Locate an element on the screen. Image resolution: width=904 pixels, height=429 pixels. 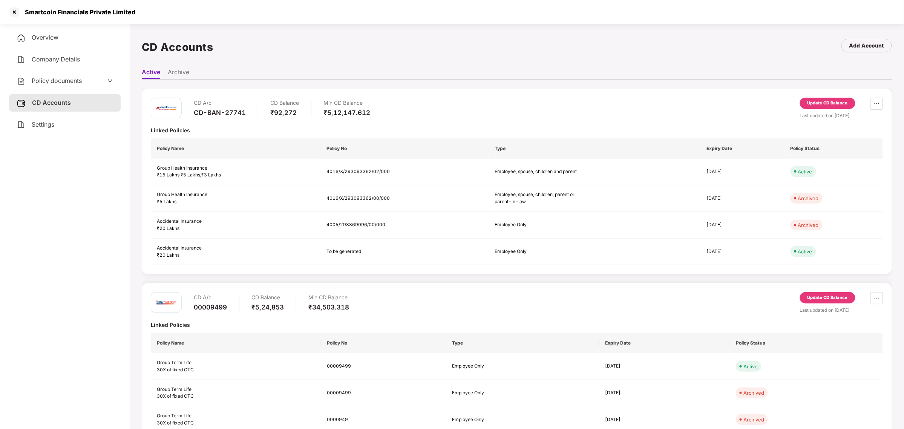
span: CD Accounts is located at coordinates (51, 103).